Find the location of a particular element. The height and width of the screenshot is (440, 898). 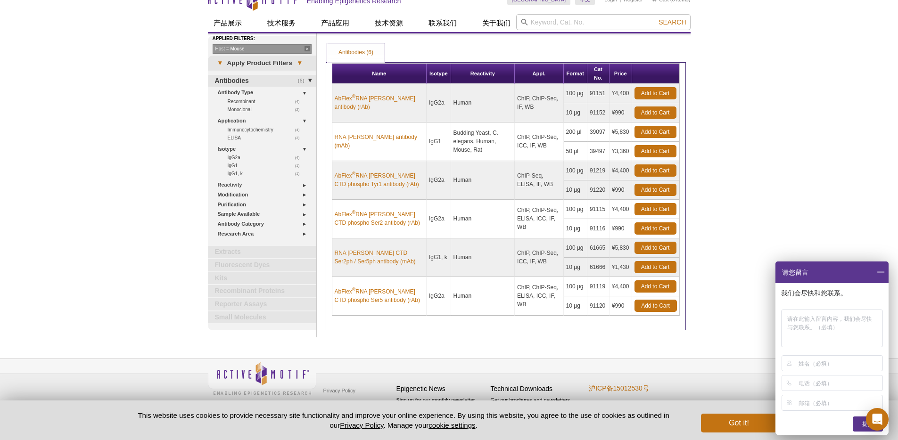

td: 91220 is located at coordinates (598, 190).